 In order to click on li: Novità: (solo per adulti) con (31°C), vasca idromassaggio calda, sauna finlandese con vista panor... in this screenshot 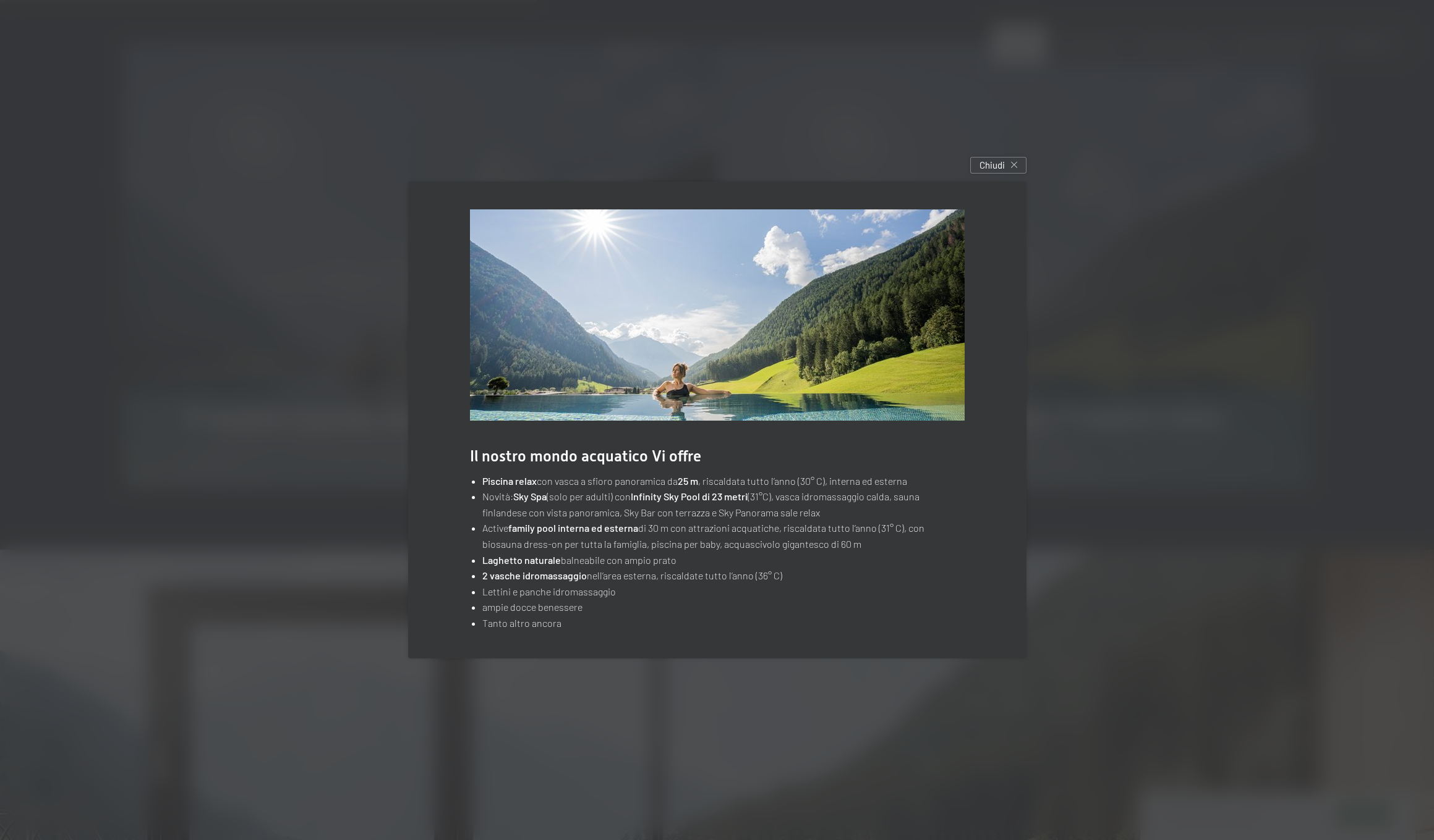, I will do `click(723, 505)`.